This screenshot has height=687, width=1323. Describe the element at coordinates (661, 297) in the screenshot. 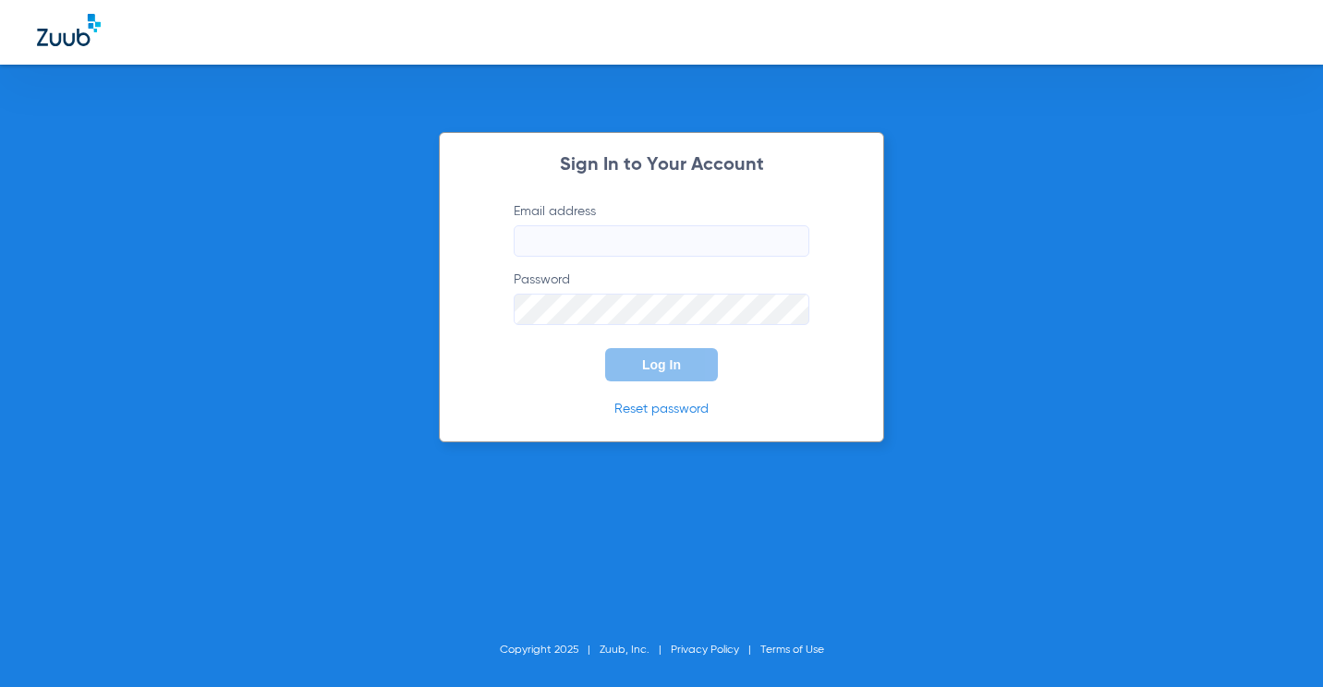

I see `label: Password` at that location.